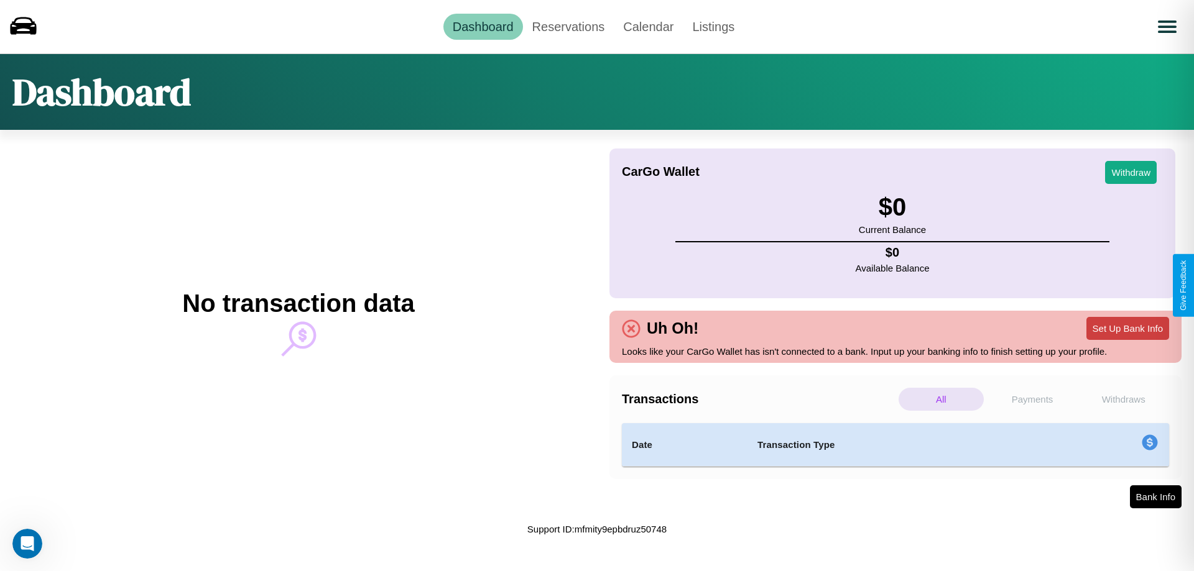  I want to click on h4: Uh Oh!, so click(672, 328).